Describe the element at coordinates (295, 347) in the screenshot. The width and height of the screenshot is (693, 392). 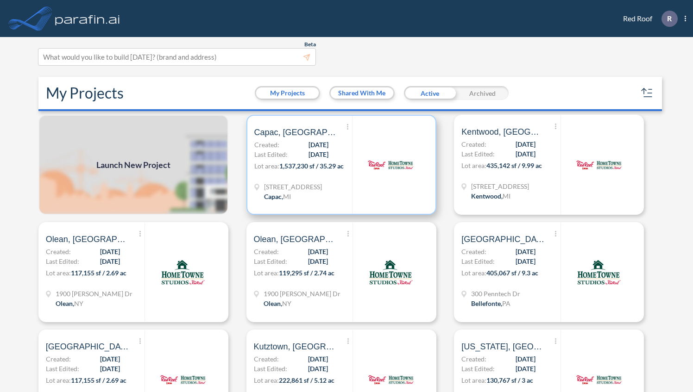
I see `span: Kutztown, PA` at that location.